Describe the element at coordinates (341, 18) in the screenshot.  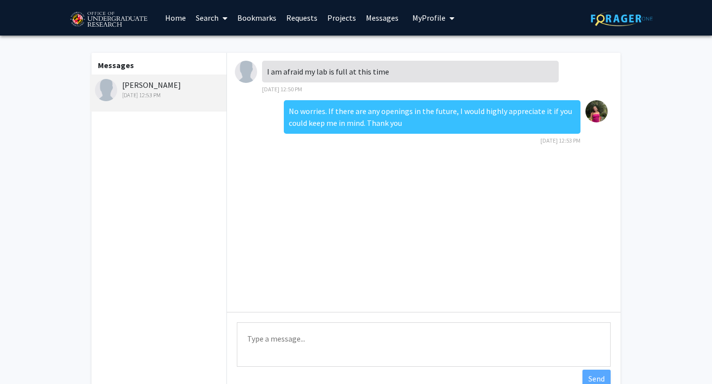
I see `a: Projects` at that location.